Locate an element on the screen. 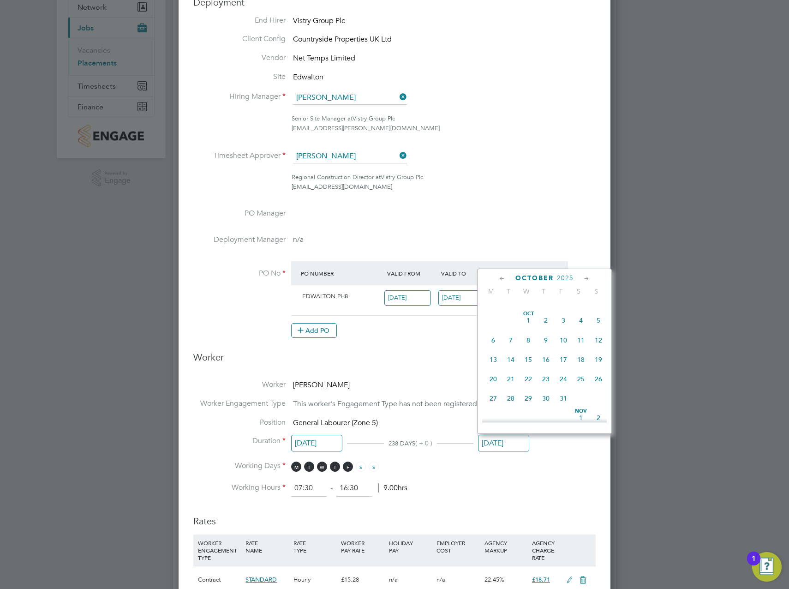 The height and width of the screenshot is (589, 789). span: 16 is located at coordinates (546, 359).